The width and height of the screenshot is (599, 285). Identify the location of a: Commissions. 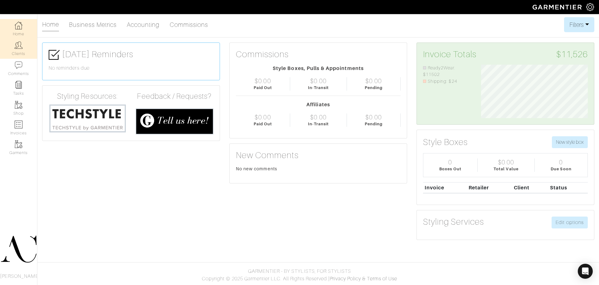
(189, 25).